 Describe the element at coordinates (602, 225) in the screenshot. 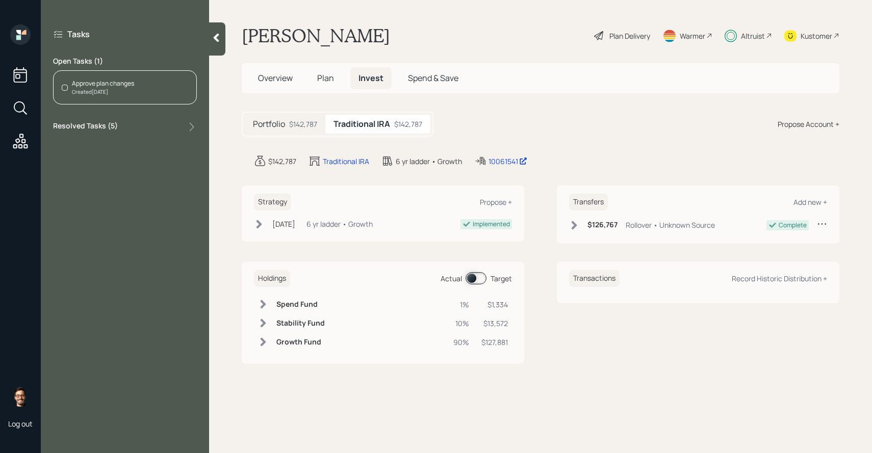

I see `h6: $126,767` at that location.